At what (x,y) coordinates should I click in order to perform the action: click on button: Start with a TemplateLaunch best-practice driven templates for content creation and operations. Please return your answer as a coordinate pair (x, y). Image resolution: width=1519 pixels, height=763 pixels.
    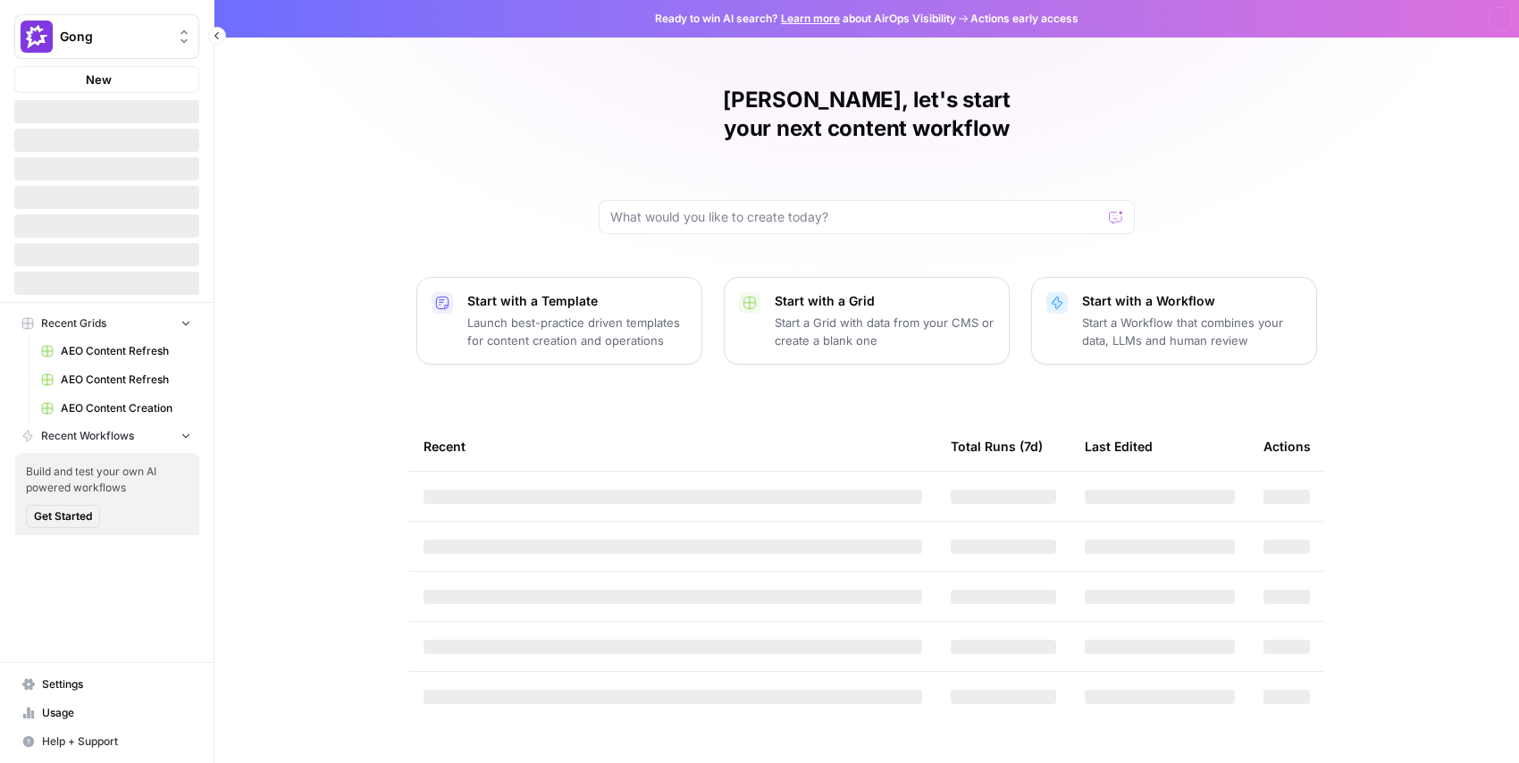
    Looking at the image, I should click on (559, 321).